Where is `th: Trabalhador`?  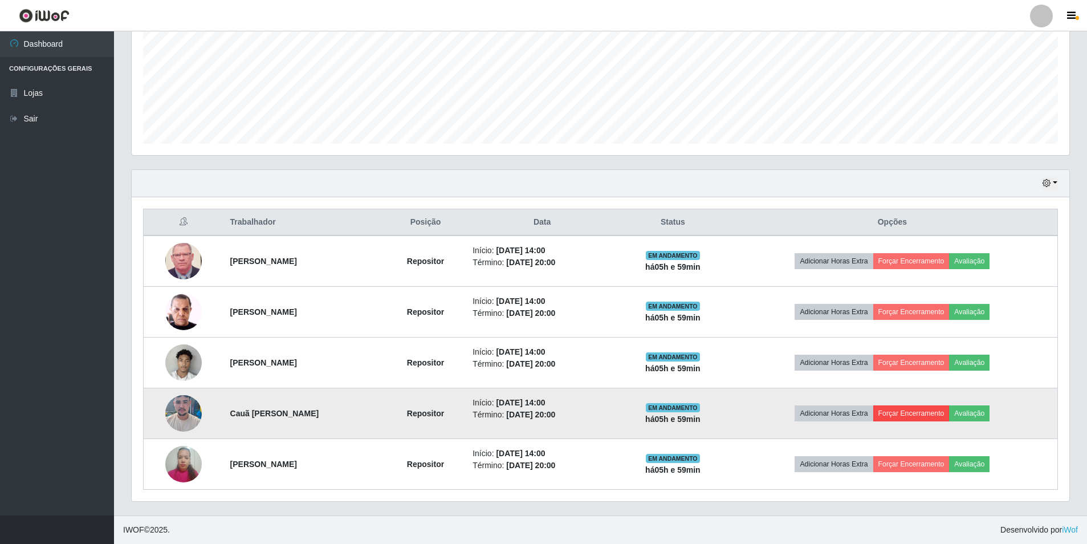 th: Trabalhador is located at coordinates (304, 222).